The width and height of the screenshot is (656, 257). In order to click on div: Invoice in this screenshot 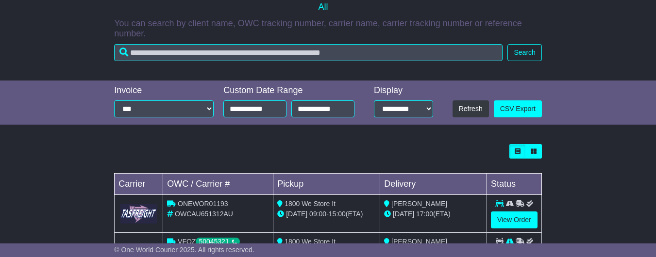, I will do `click(164, 91)`.